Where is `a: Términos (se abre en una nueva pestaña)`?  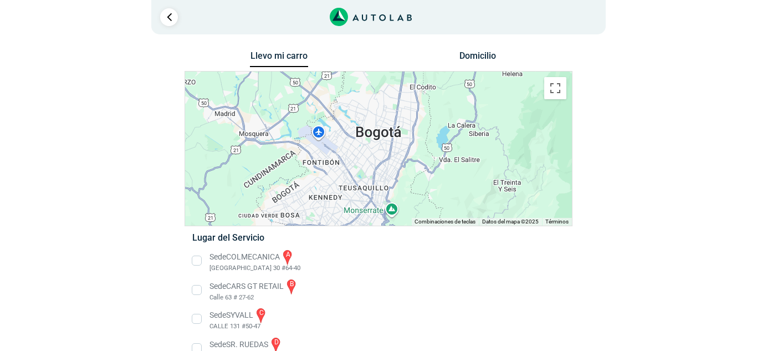
a: Términos (se abre en una nueva pestaña) is located at coordinates (557, 221).